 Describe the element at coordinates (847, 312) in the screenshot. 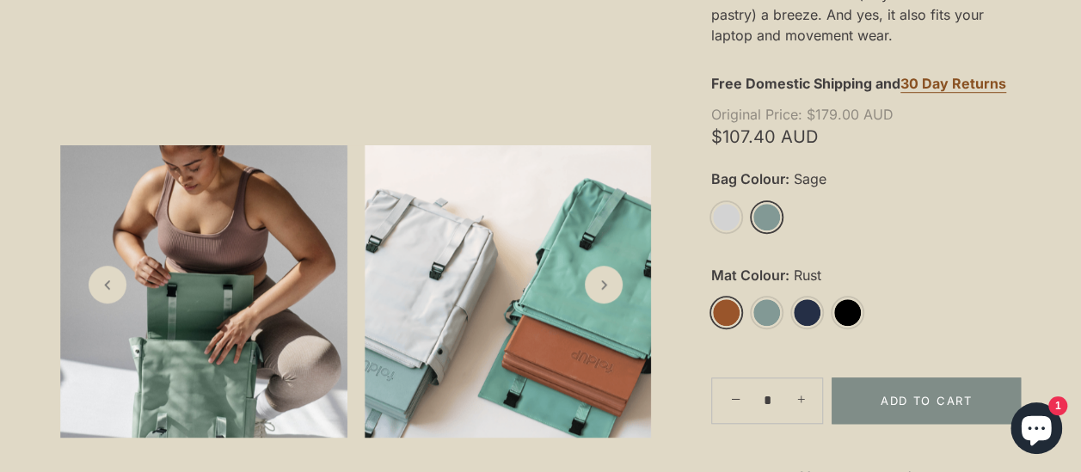

I see `a: Black` at that location.